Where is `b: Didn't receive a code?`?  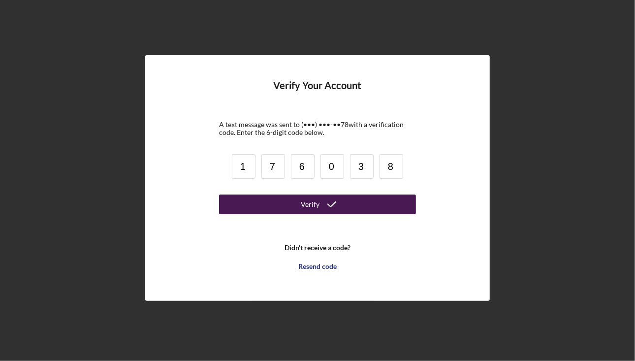 b: Didn't receive a code? is located at coordinates (318, 248).